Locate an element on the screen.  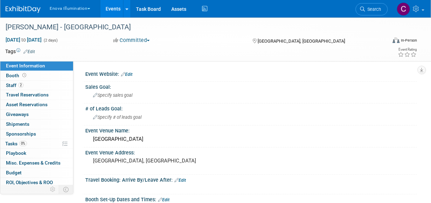
span: to is located at coordinates (23, 40).